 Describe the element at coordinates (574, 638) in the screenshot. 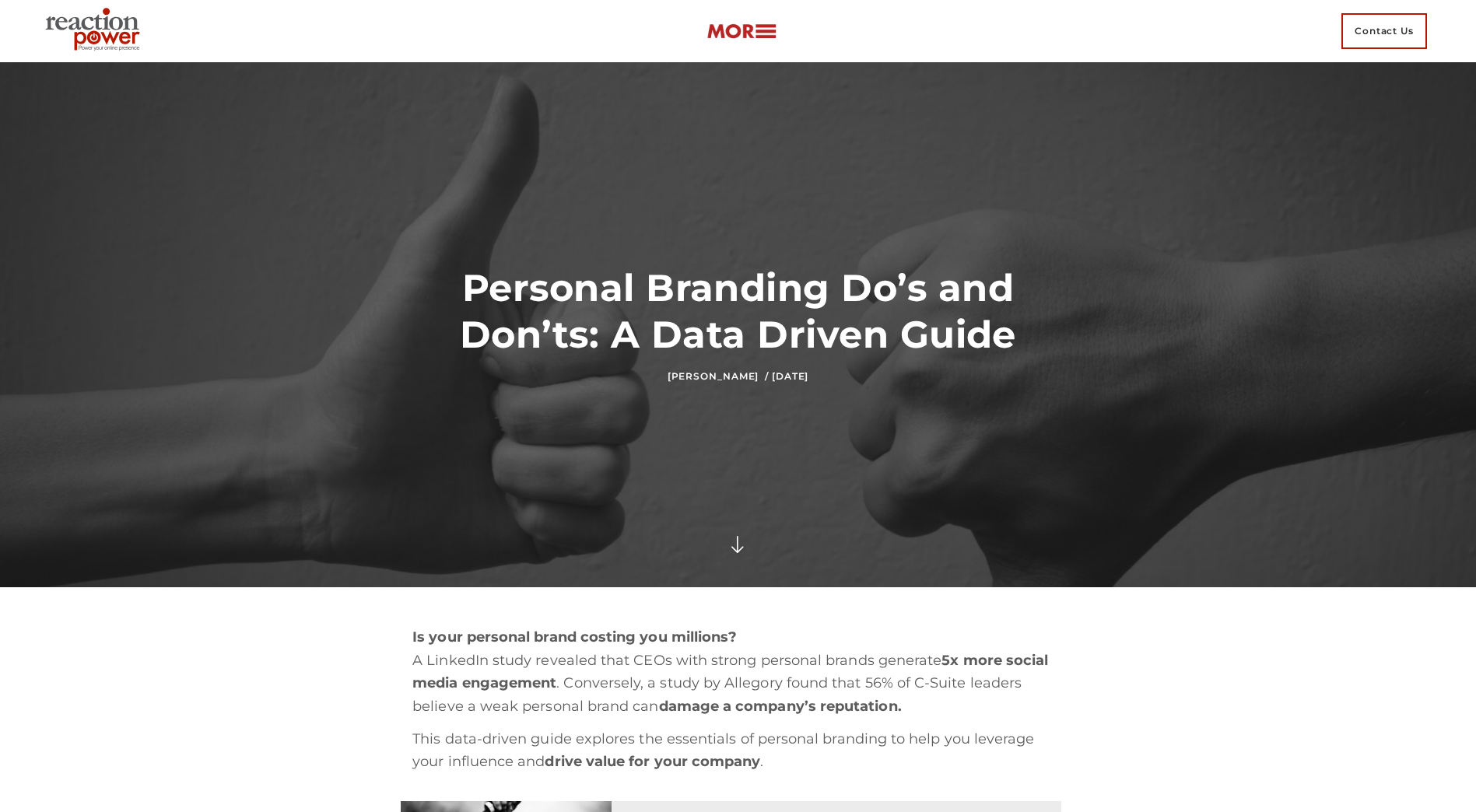

I see `strong: Is your personal brand costing you millions?` at that location.